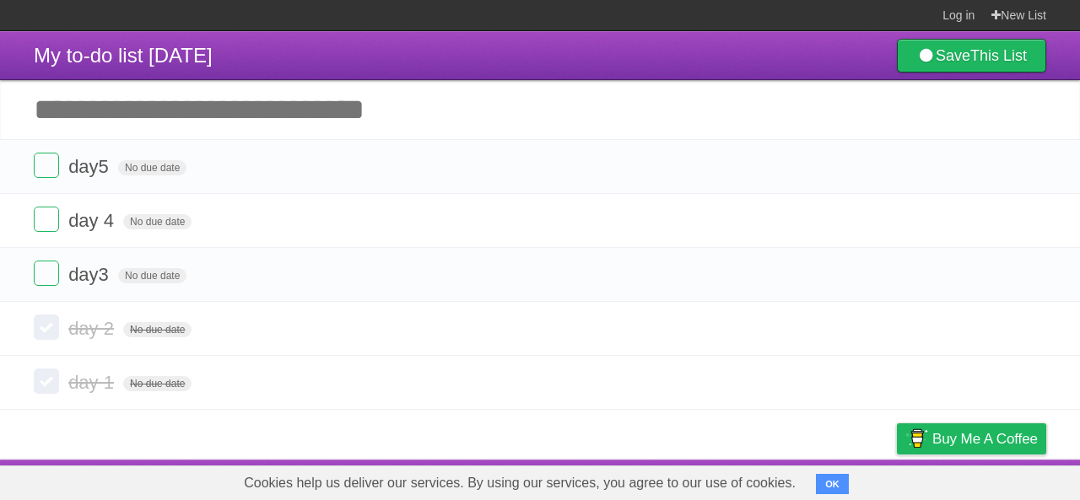 The image size is (1080, 500). Describe the element at coordinates (90, 274) in the screenshot. I see `span: day3` at that location.